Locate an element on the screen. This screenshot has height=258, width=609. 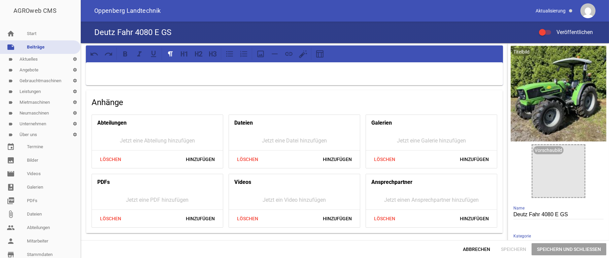
i: people is located at coordinates (11, 228).